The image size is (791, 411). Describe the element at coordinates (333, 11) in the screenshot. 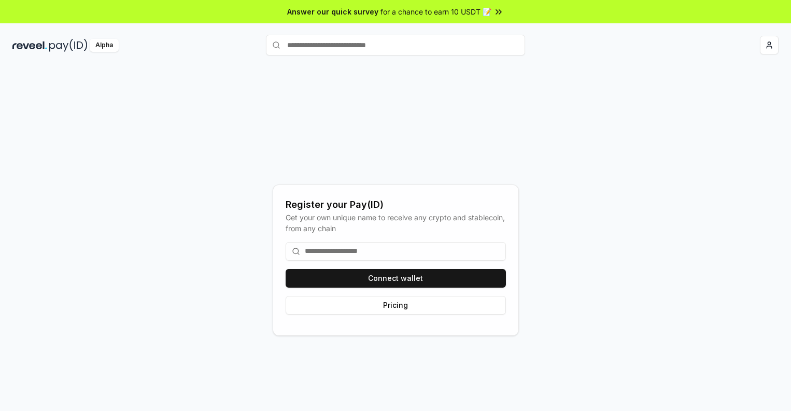

I see `span: Answer our quick survey` at that location.